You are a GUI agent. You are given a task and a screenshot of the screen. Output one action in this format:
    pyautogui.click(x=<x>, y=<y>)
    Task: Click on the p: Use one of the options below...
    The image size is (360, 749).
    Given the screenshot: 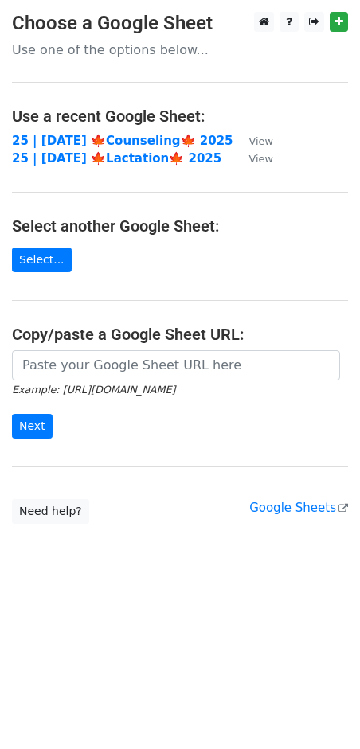 What is the action you would take?
    pyautogui.click(x=180, y=49)
    